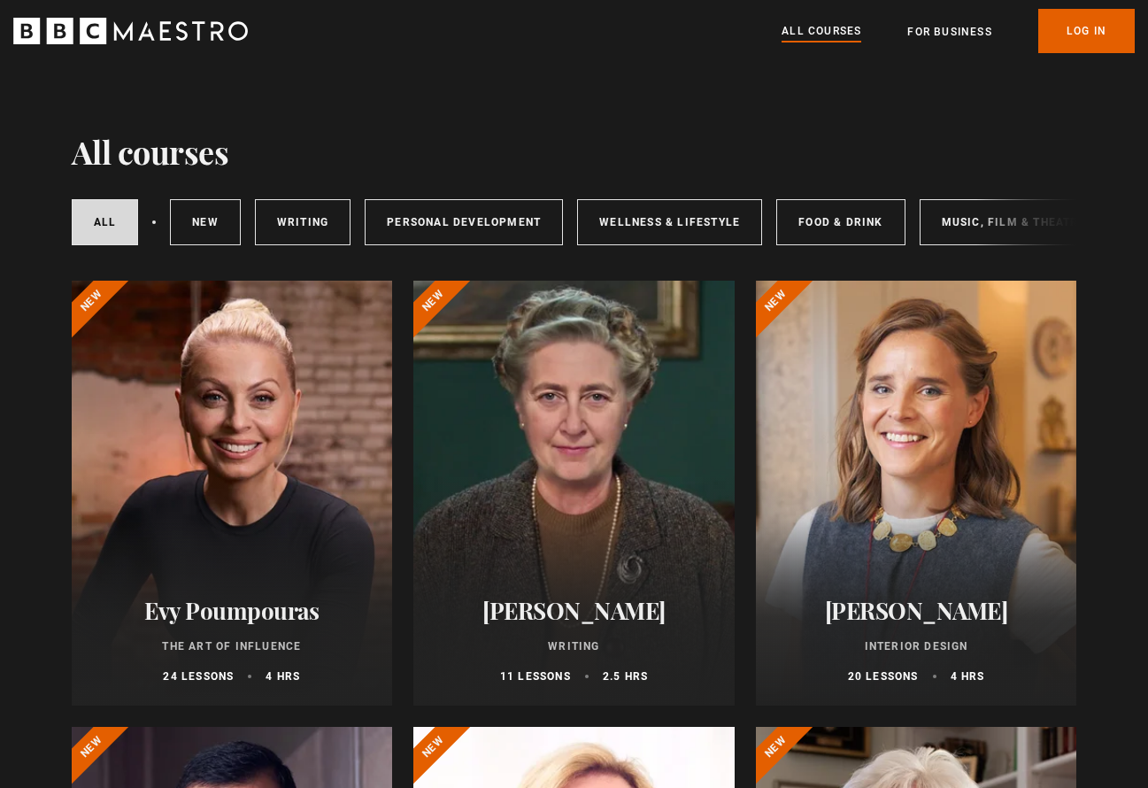 The width and height of the screenshot is (1148, 788). I want to click on a: For business, so click(949, 32).